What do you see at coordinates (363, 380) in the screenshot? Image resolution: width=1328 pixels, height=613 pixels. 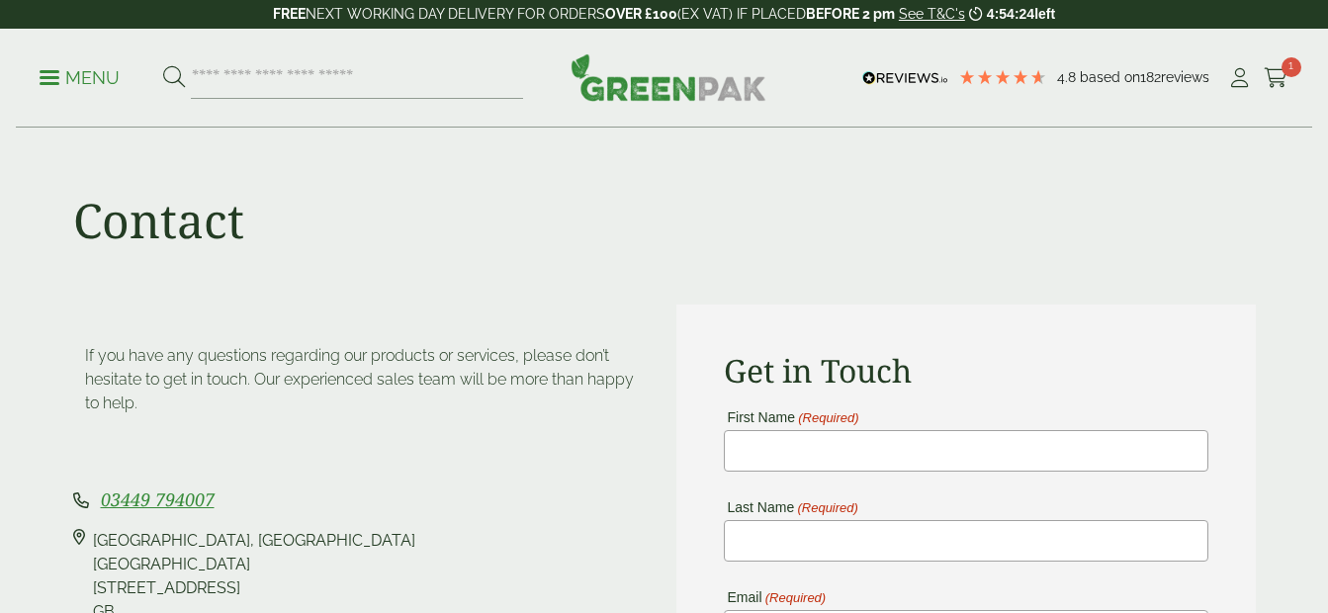 I see `p: If you have any questions regarding our products or services, please don’t hesitate to get in tou...` at bounding box center [363, 380].